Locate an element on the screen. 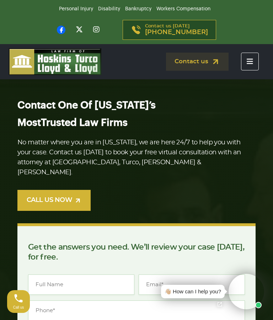 The image size is (273, 320). a: Workers Compensation is located at coordinates (183, 9).